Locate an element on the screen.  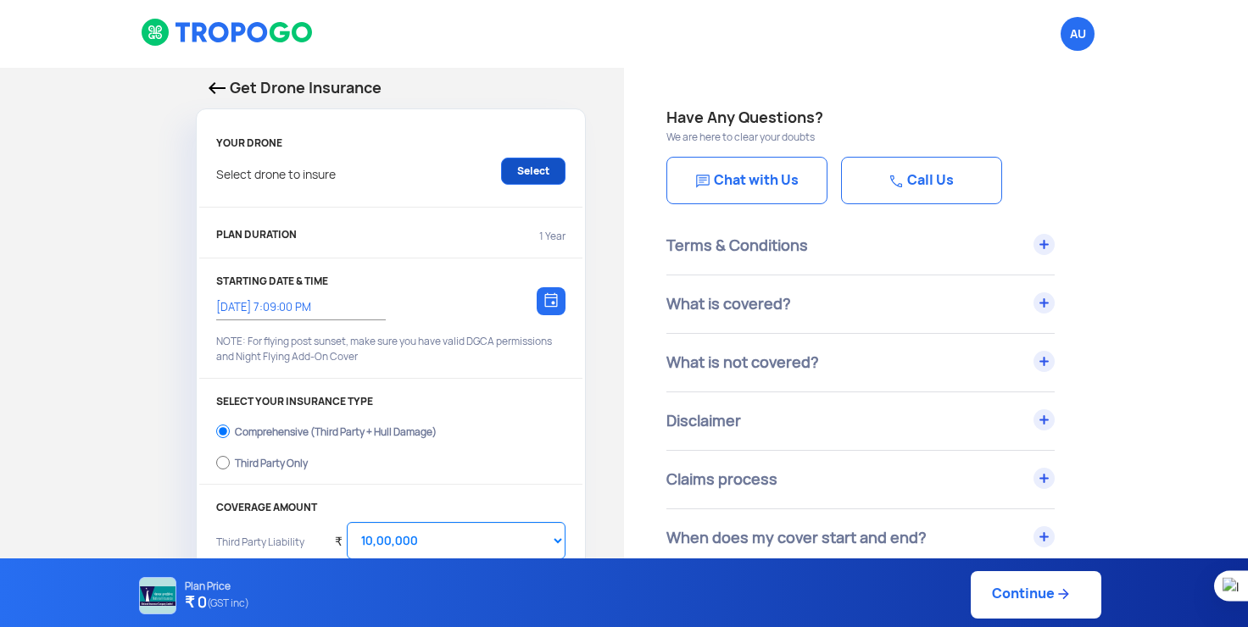
div: Third Party Only is located at coordinates (271, 461).